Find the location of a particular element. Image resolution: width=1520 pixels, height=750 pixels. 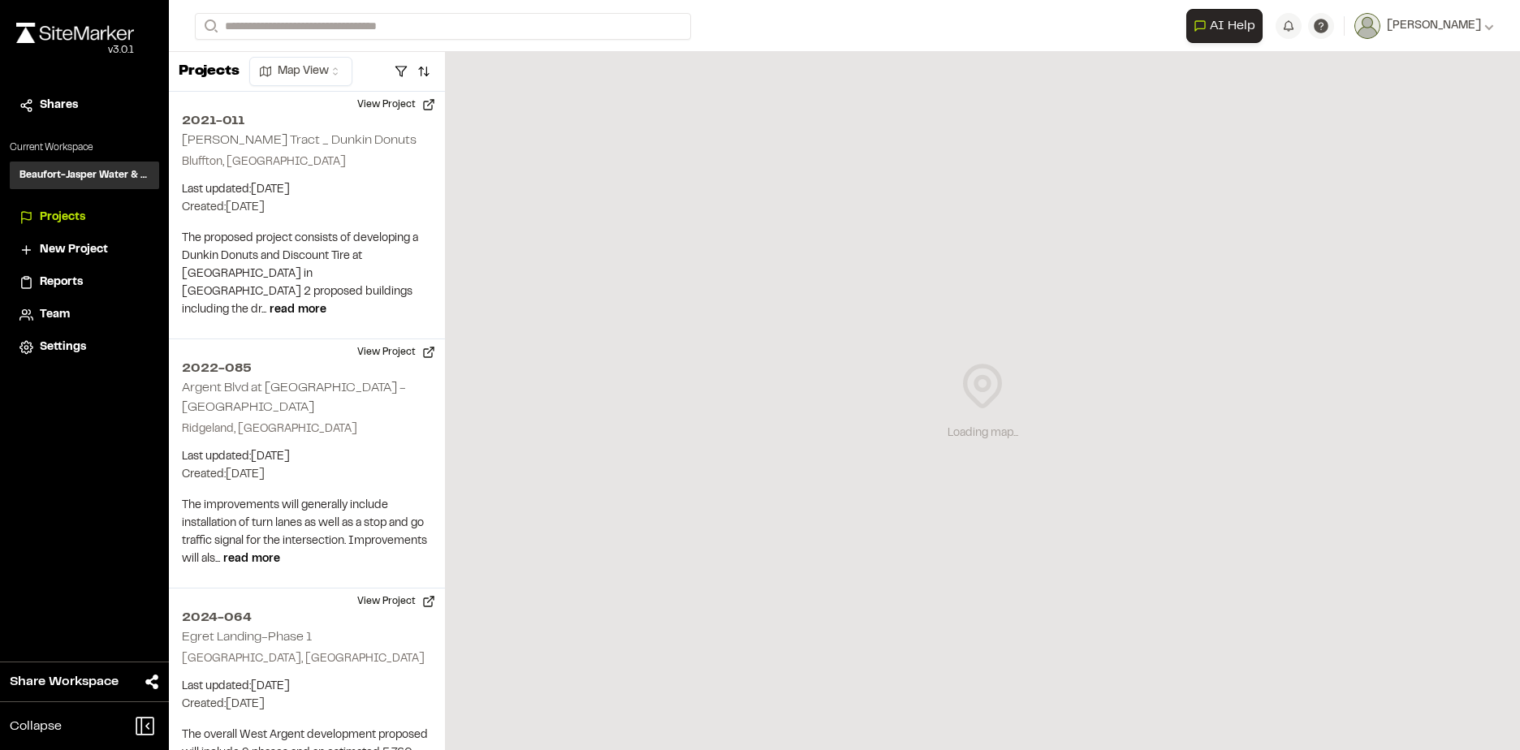

span: Team is located at coordinates (54, 315).